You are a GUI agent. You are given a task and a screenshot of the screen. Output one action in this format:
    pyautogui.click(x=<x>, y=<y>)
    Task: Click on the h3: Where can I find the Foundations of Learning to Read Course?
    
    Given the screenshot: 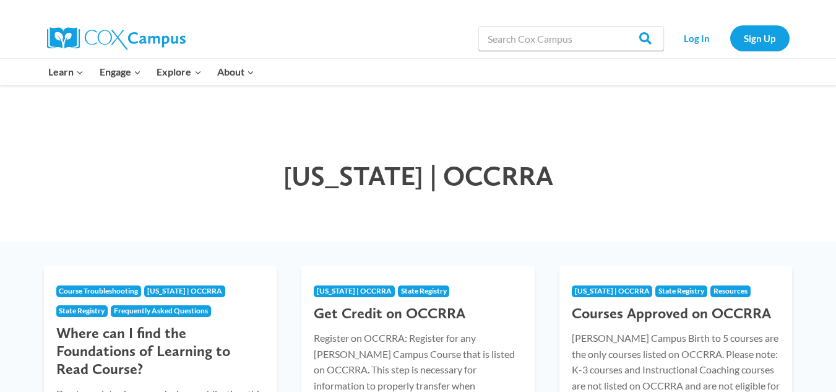 What is the action you would take?
    pyautogui.click(x=160, y=351)
    